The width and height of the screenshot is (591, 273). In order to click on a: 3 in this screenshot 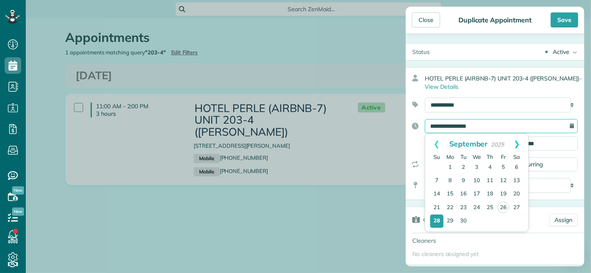, I will do `click(477, 168)`.